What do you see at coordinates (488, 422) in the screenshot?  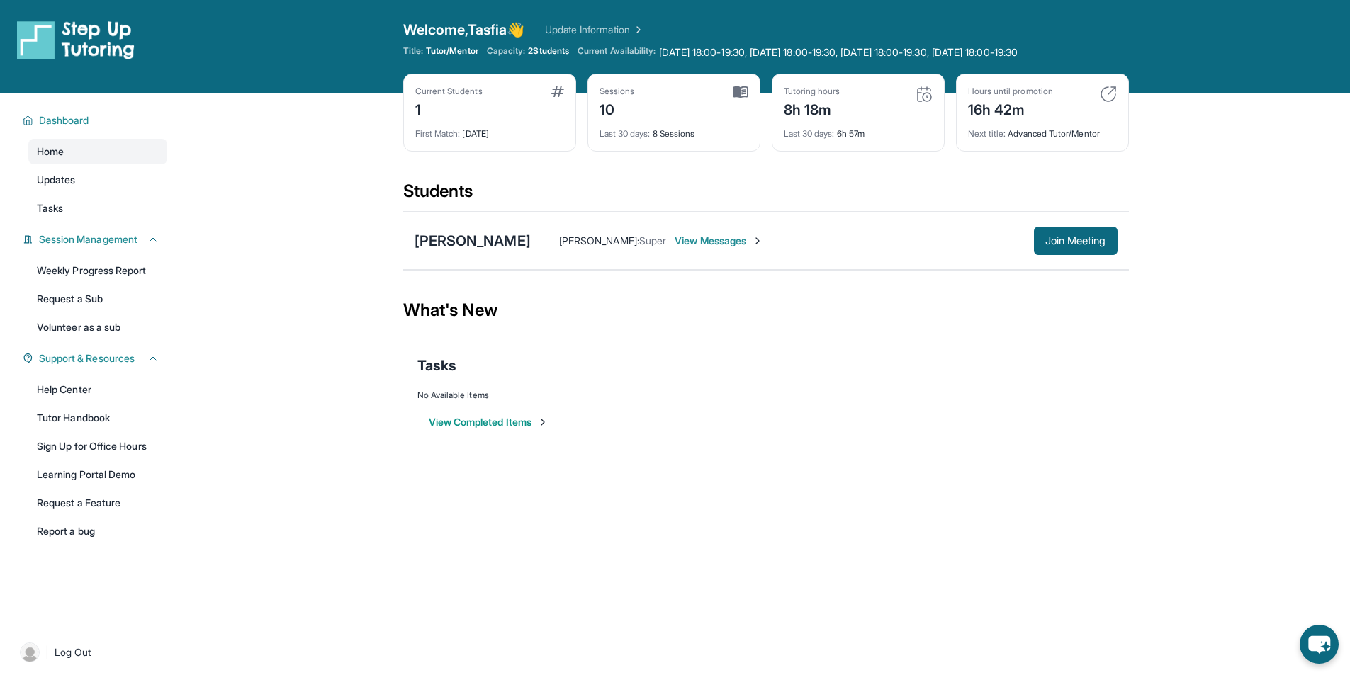 I see `button: View Completed Items` at bounding box center [488, 422].